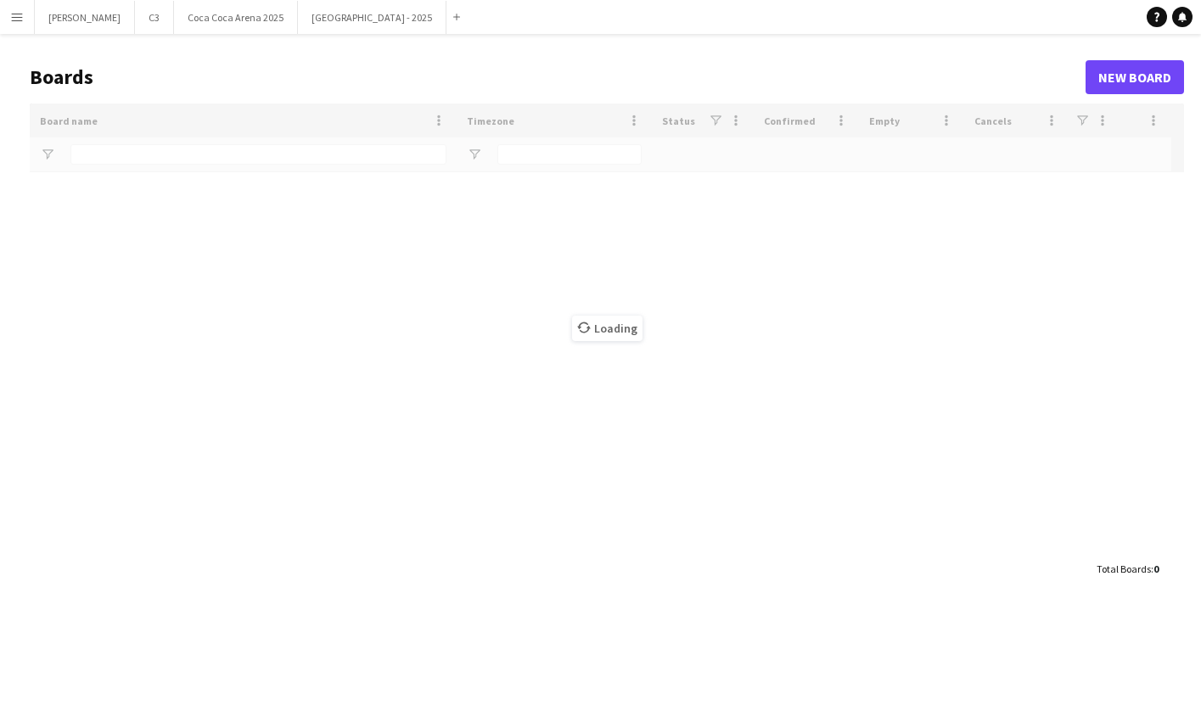 The image size is (1201, 705). What do you see at coordinates (1135, 77) in the screenshot?
I see `a: New Board` at bounding box center [1135, 77].